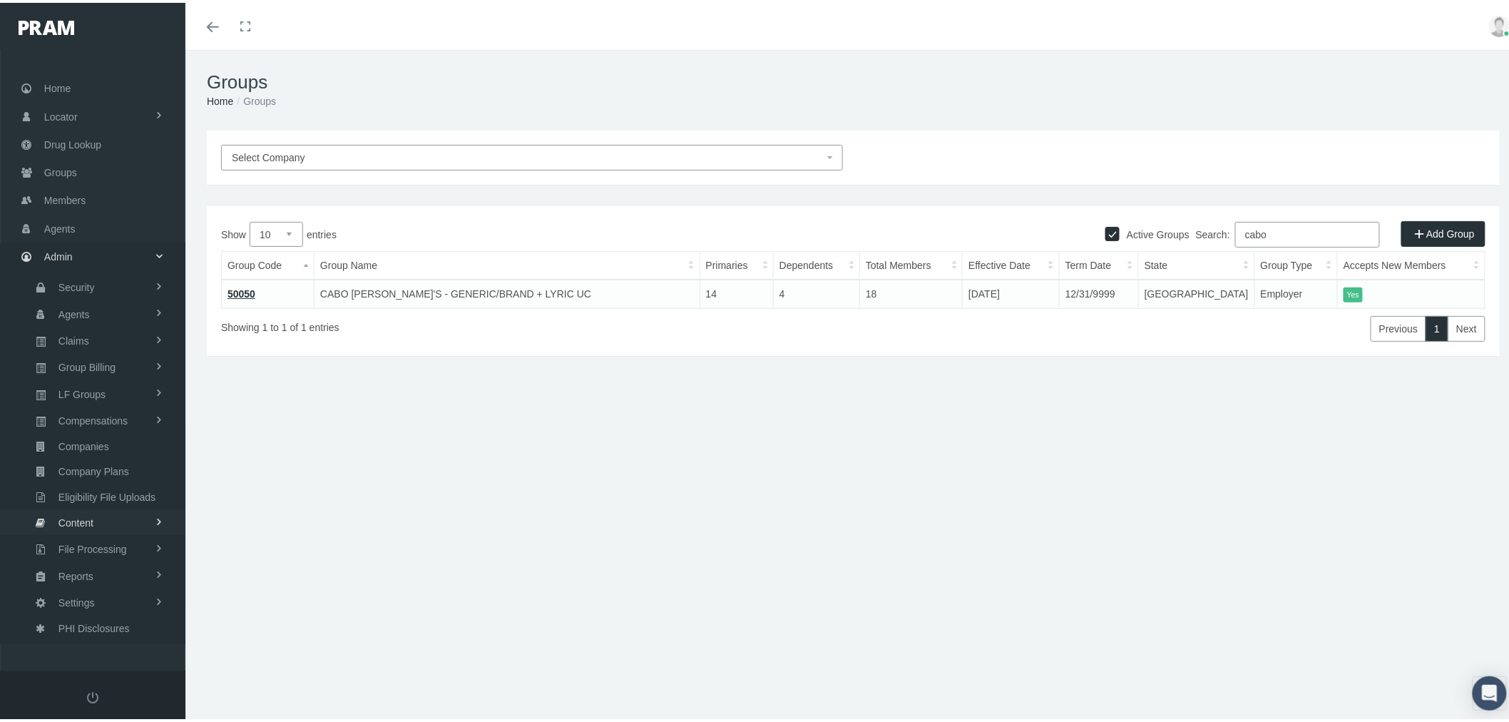  I want to click on th: Total Members: activate to sort column ascending, so click(912, 263).